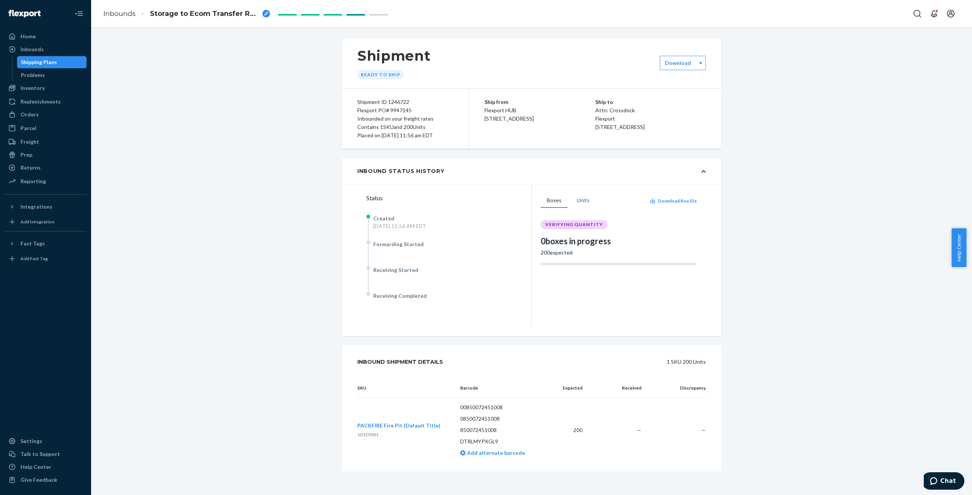  What do you see at coordinates (540, 102) in the screenshot?
I see `p: Ship from` at bounding box center [540, 102].